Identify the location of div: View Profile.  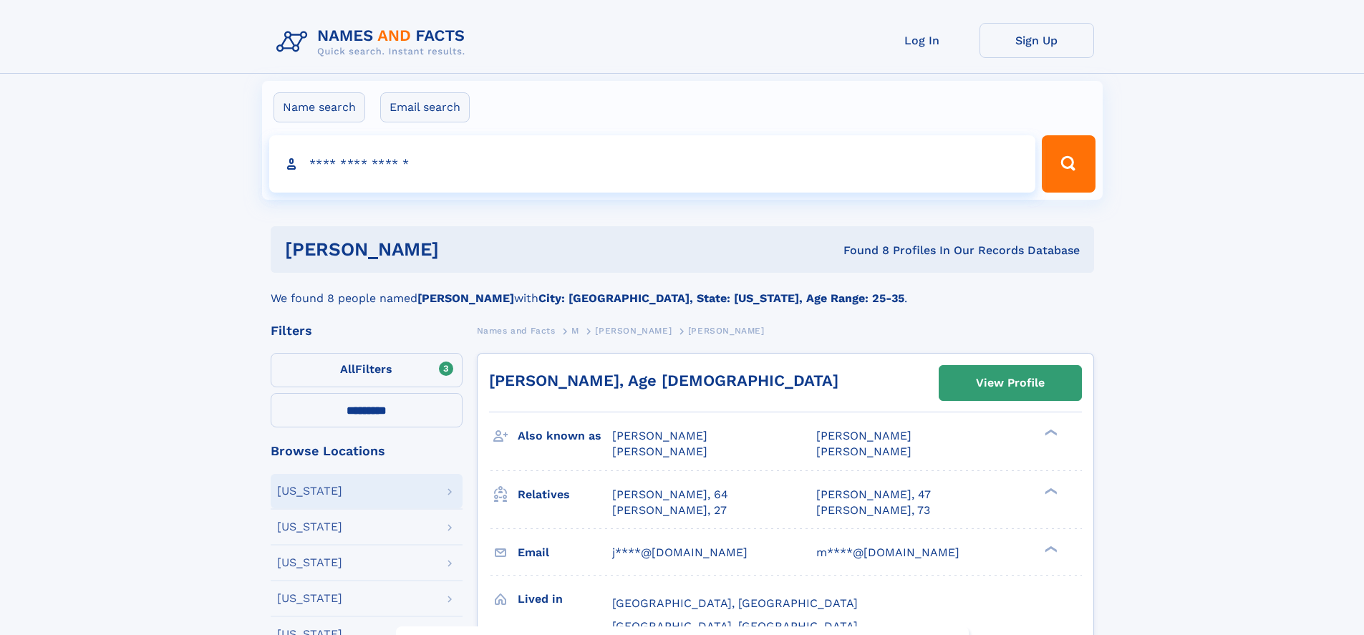
(1010, 383).